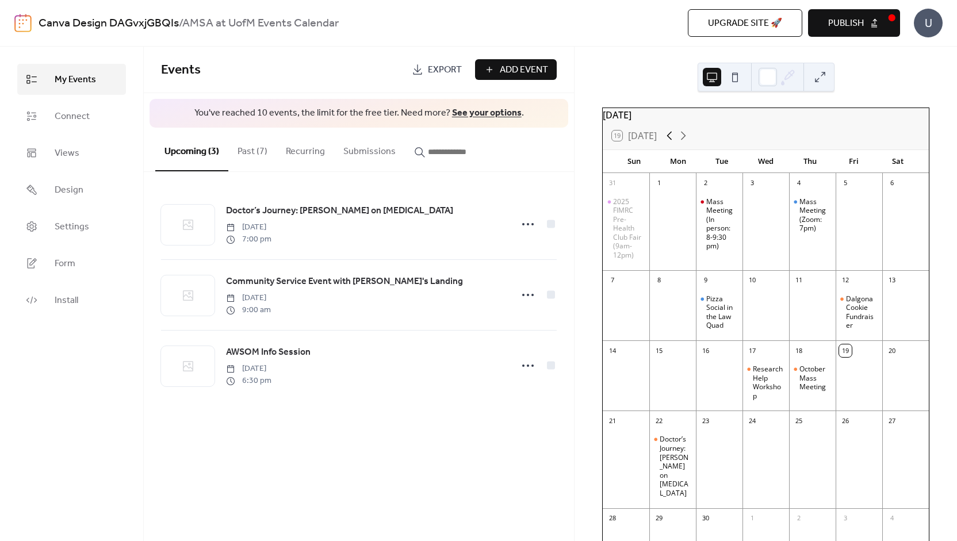 This screenshot has width=957, height=541. Describe the element at coordinates (854, 162) in the screenshot. I see `div: Fri` at that location.